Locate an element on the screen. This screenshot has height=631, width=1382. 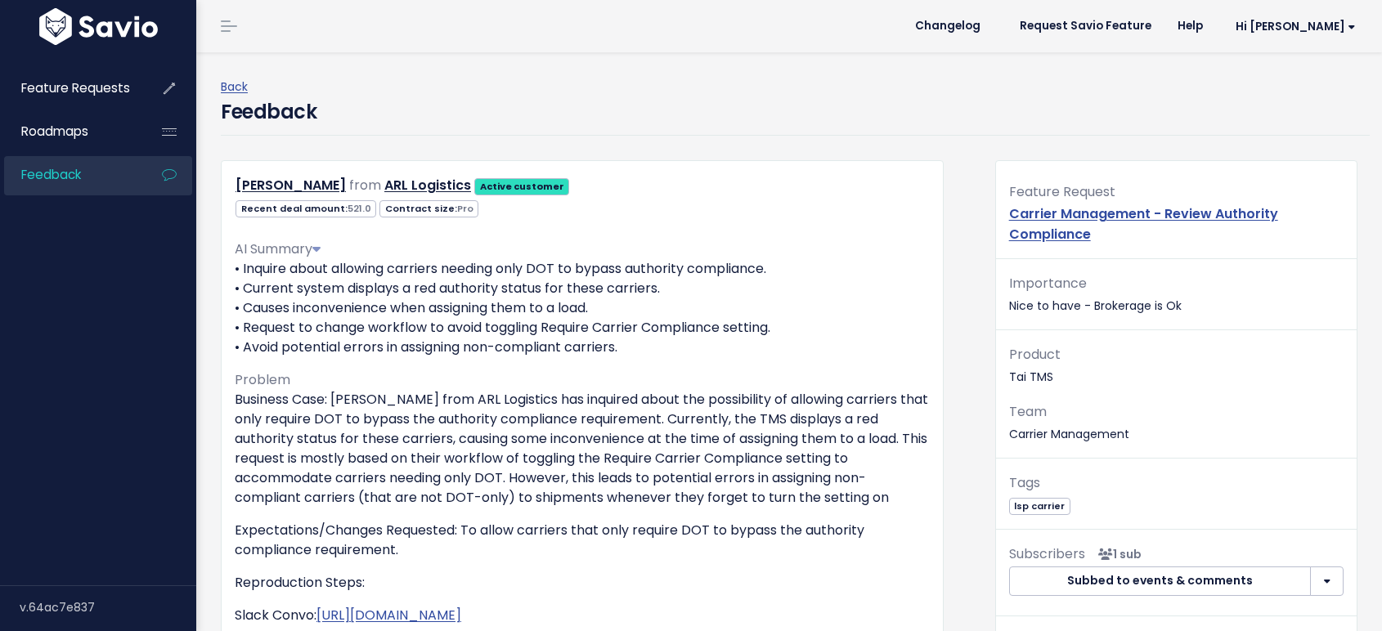
p: Nice to have - Brokerage is Ok is located at coordinates (1176, 294).